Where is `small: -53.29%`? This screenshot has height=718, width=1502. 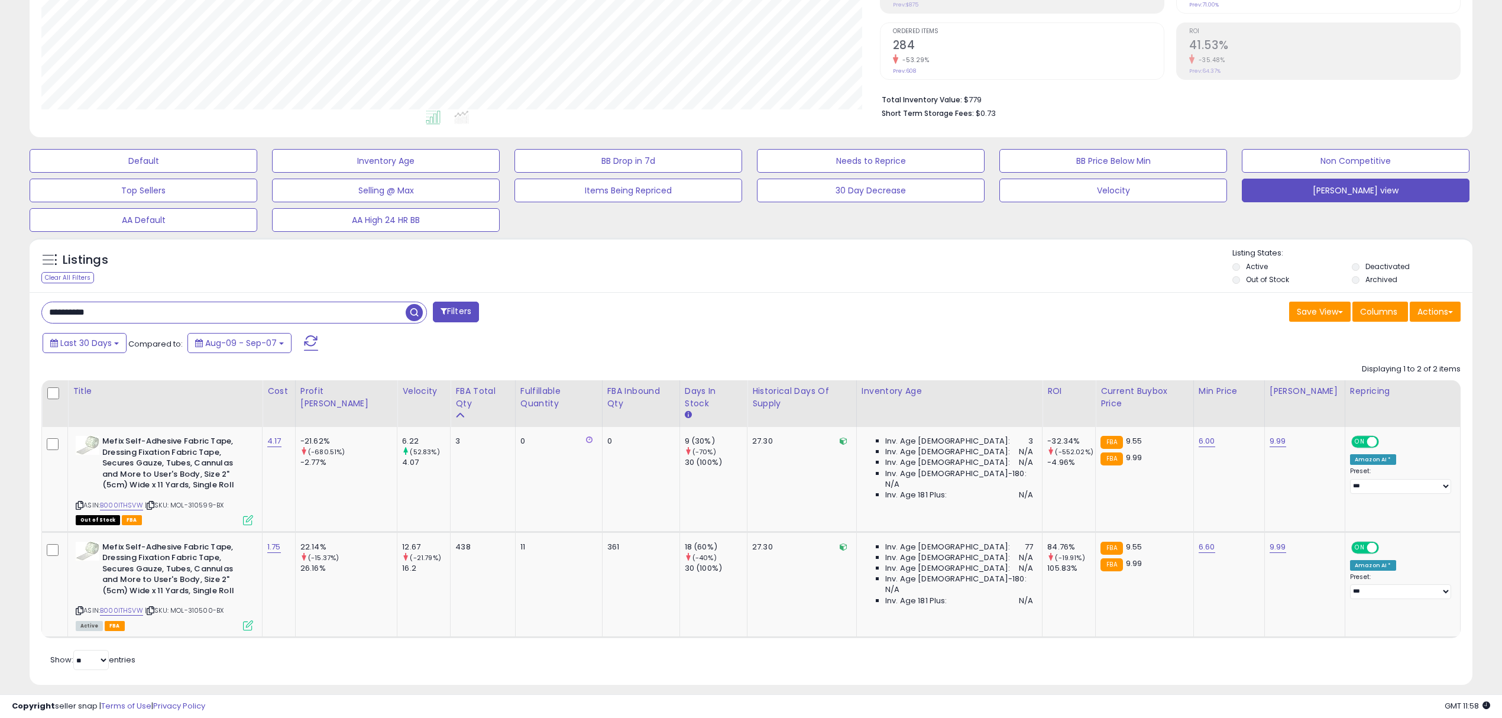 small: -53.29% is located at coordinates (914, 60).